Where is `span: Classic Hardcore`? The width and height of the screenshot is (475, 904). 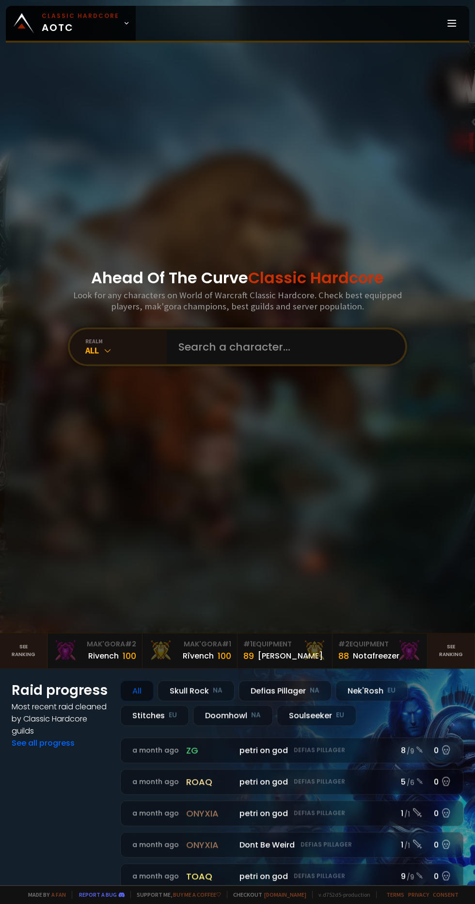 span: Classic Hardcore is located at coordinates (316, 278).